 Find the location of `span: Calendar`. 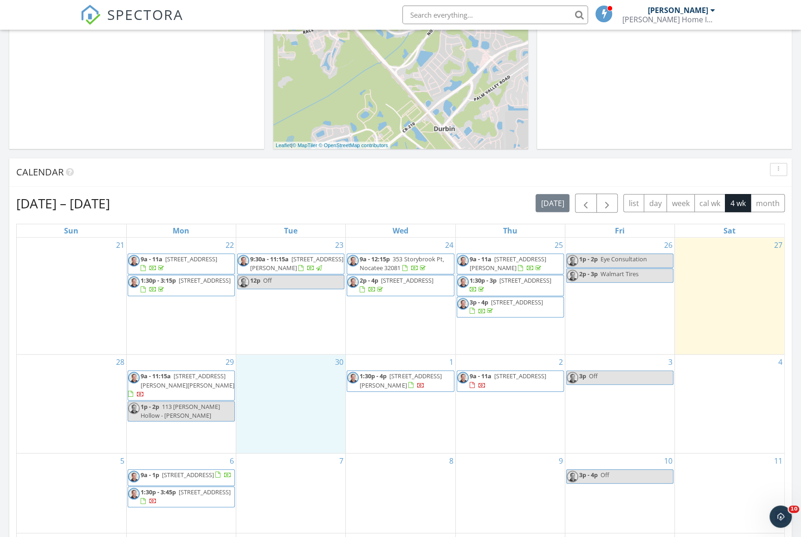

span: Calendar is located at coordinates (40, 172).